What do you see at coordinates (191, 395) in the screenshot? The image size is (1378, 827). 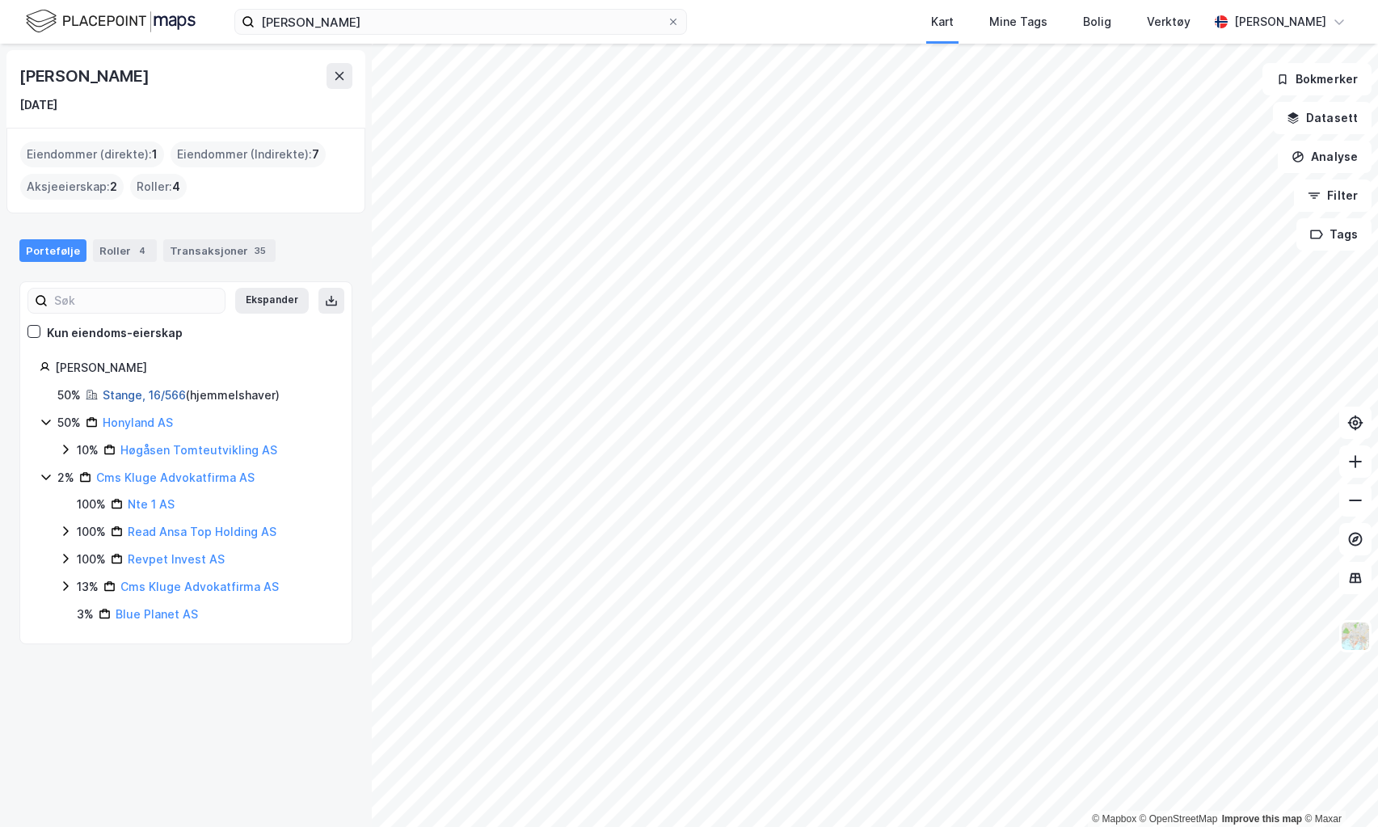 I see `div: ( hjemmelshaver )` at bounding box center [191, 395].